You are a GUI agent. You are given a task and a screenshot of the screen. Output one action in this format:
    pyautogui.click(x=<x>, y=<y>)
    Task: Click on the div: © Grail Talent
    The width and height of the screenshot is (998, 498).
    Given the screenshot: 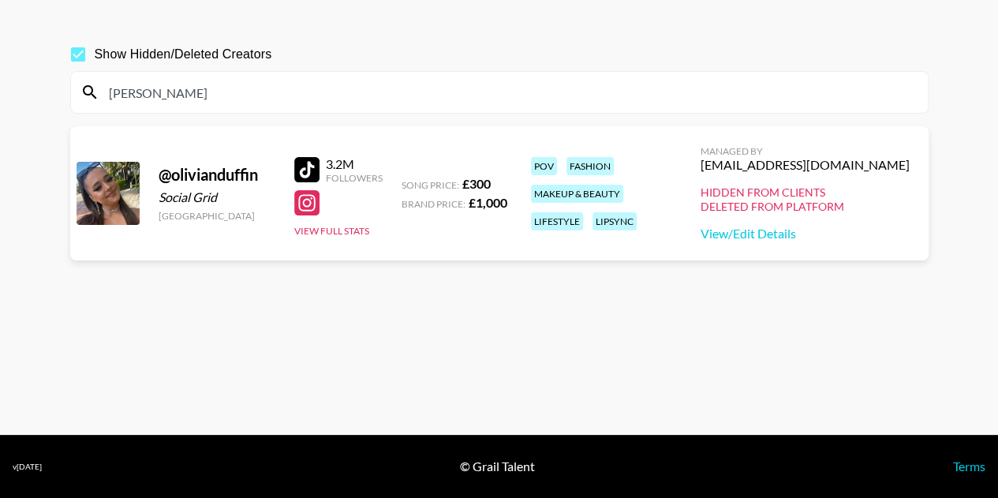 What is the action you would take?
    pyautogui.click(x=497, y=466)
    